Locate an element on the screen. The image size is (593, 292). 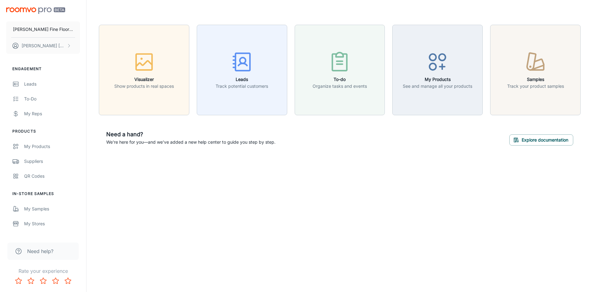
h6: My Products is located at coordinates (437, 79).